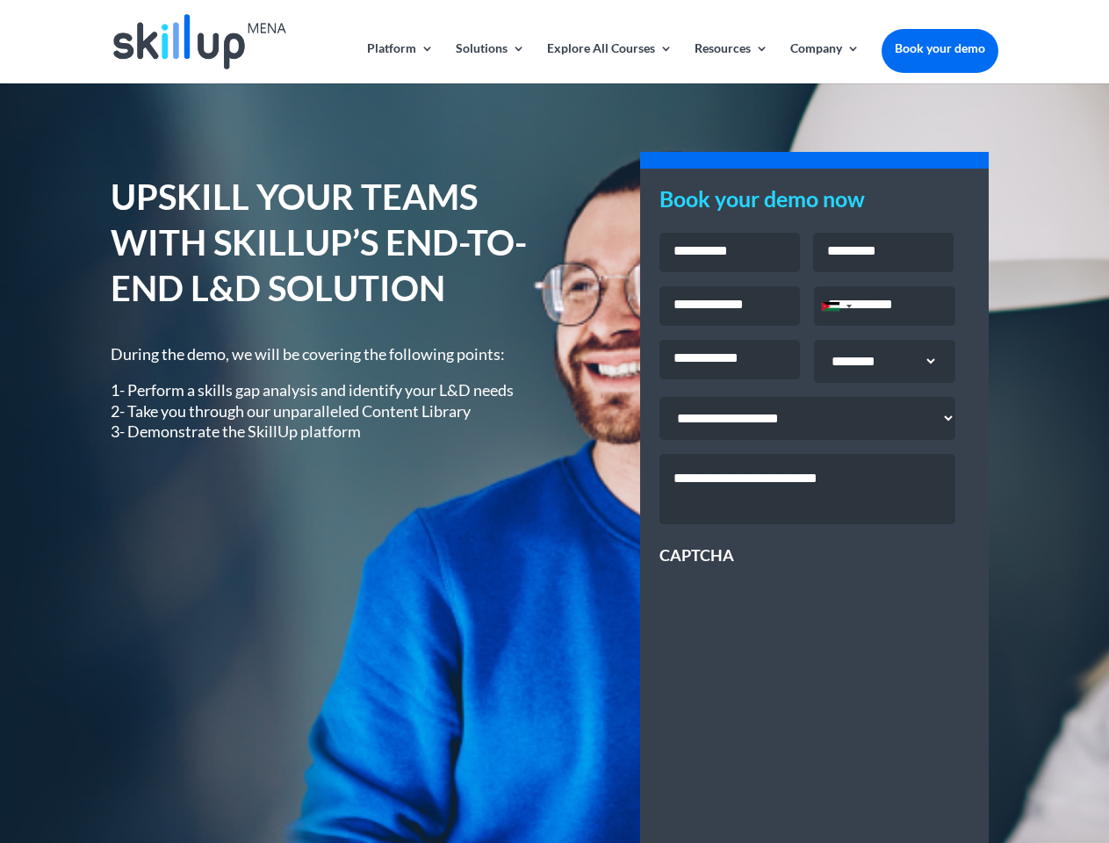  What do you see at coordinates (319, 411) in the screenshot?
I see `p: 1- Perform a skills gap analysis and identify your L&D needs 2- Take you through our unparalleled...` at bounding box center [319, 411].